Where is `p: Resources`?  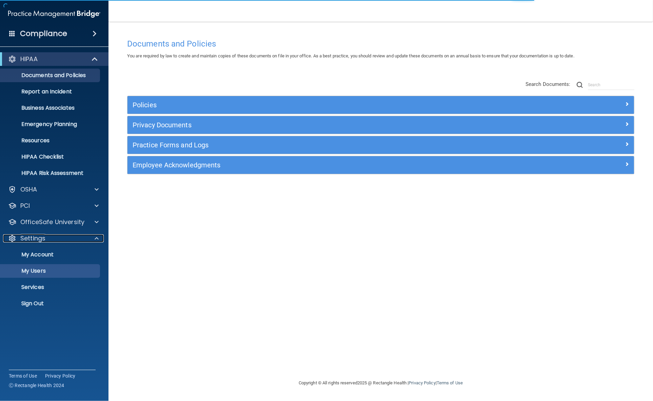 p: Resources is located at coordinates (51, 140).